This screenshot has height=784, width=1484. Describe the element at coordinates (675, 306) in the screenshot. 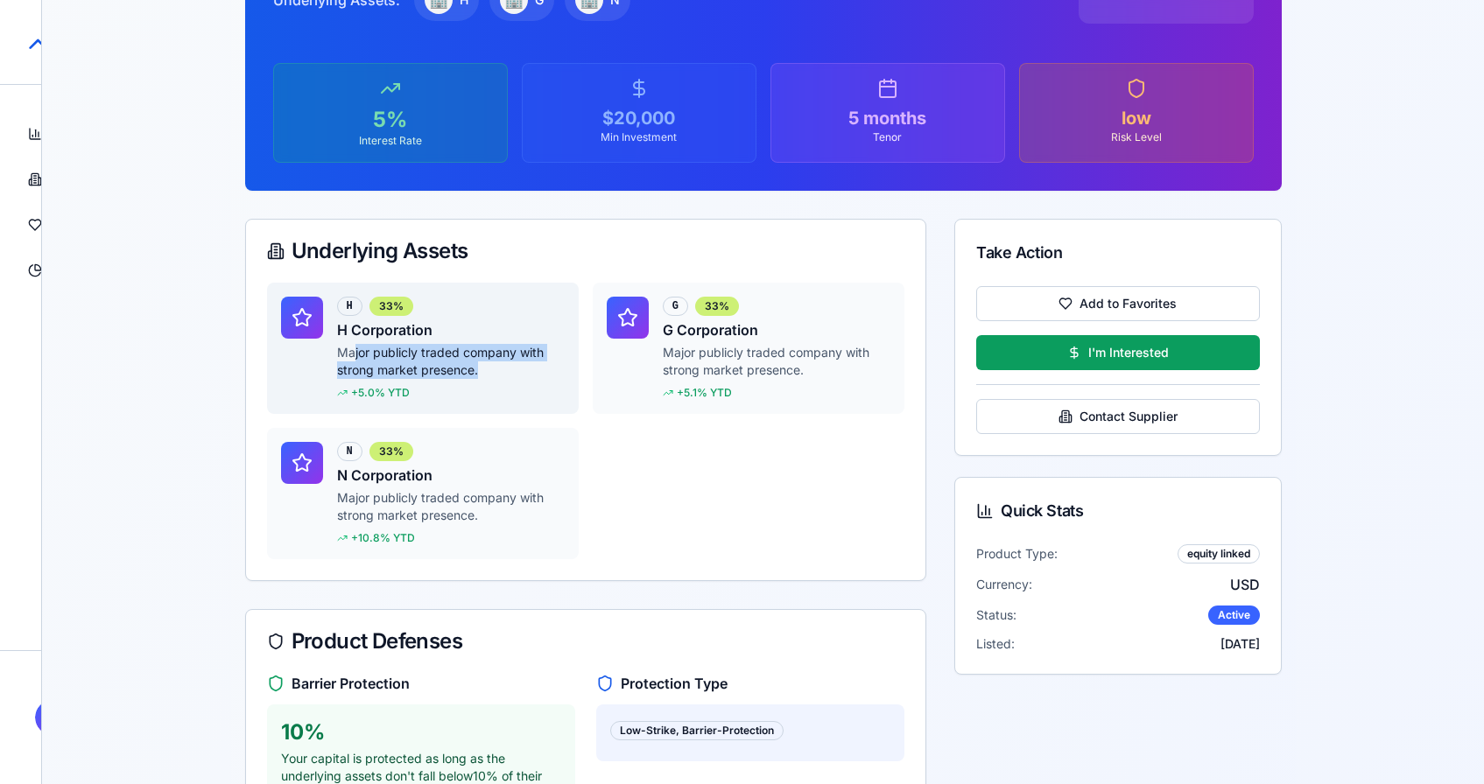

I see `div: G` at that location.